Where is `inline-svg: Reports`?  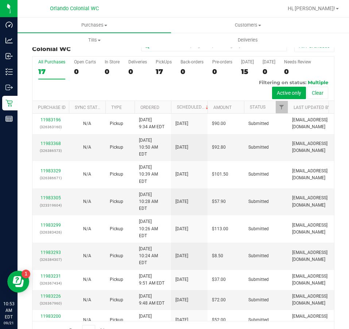
inline-svg: Reports is located at coordinates (9, 119).